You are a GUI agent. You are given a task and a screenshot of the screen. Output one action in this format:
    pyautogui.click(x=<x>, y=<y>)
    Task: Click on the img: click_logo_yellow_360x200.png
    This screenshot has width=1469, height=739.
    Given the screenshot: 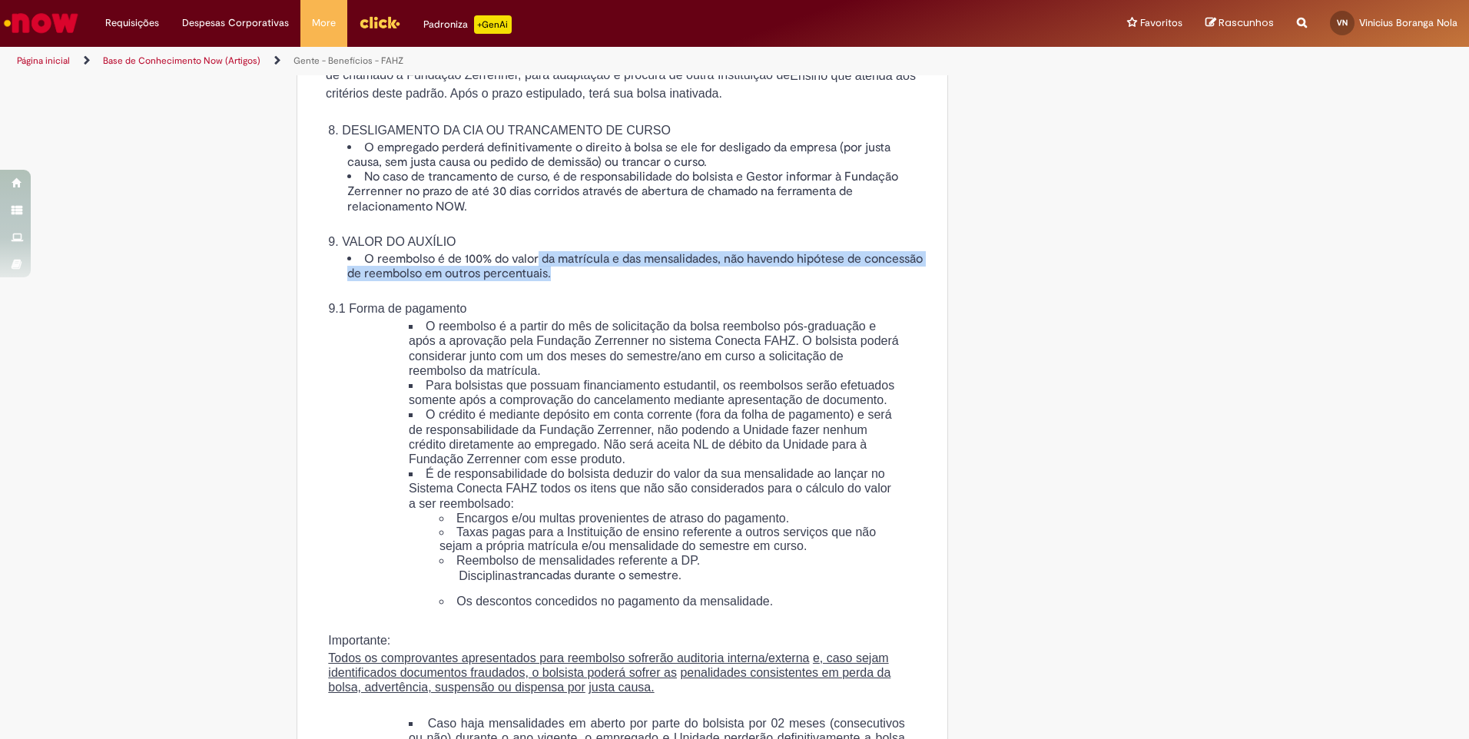 What is the action you would take?
    pyautogui.click(x=380, y=22)
    